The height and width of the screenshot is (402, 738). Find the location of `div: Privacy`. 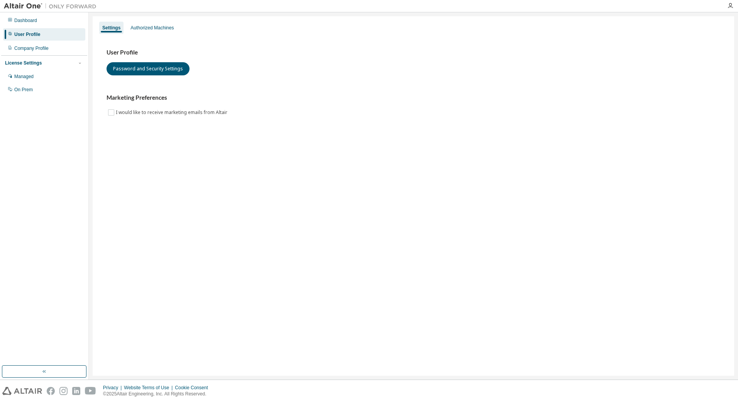

div: Privacy is located at coordinates (114, 387).